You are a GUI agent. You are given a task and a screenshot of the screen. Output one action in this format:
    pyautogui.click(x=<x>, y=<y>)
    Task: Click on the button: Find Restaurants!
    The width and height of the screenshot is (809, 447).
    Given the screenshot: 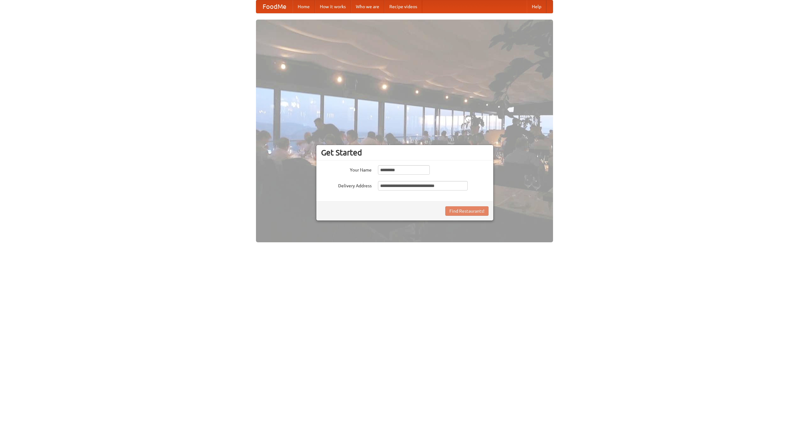 What is the action you would take?
    pyautogui.click(x=467, y=211)
    